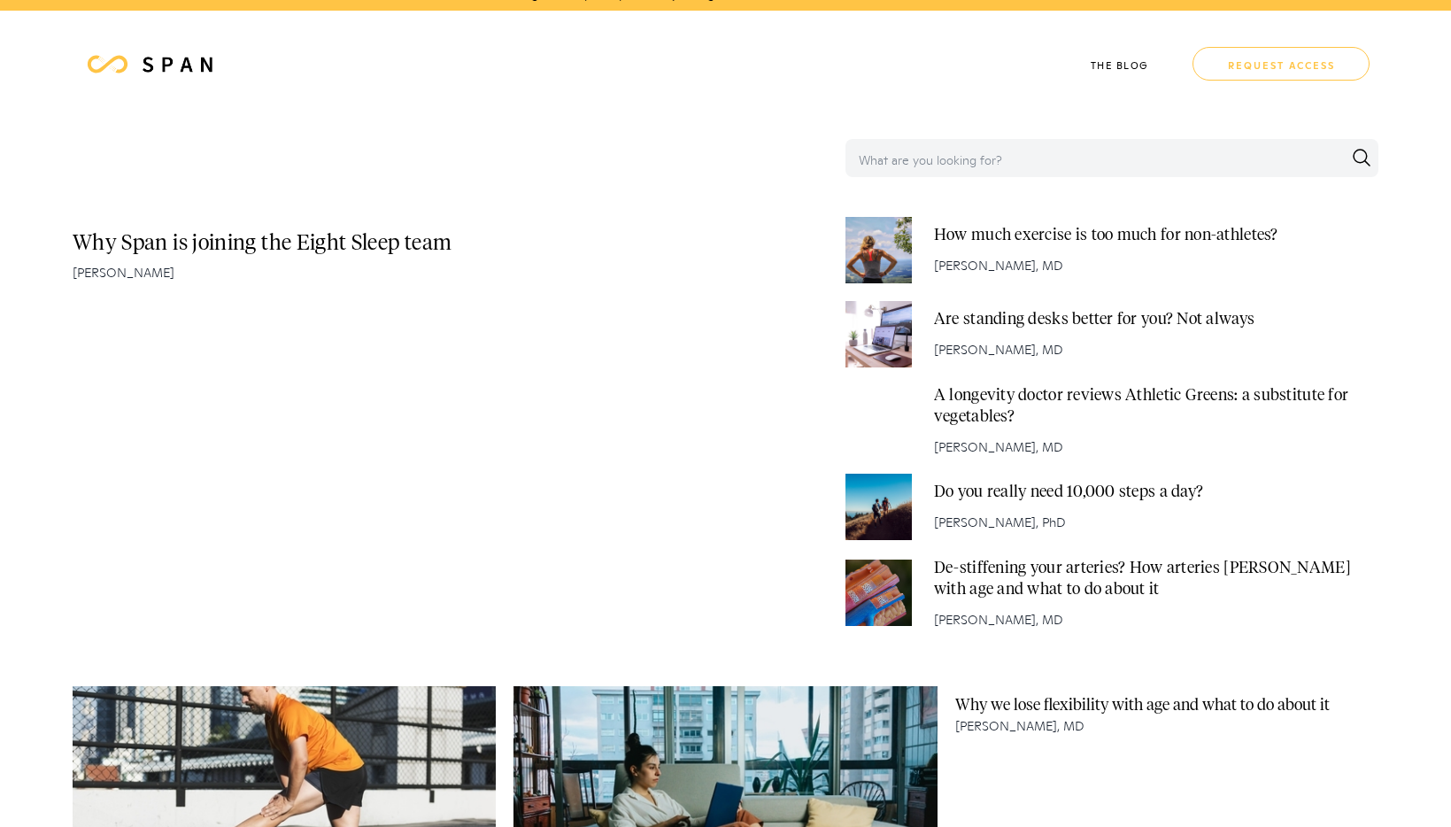  I want to click on a: request access, so click(1281, 64).